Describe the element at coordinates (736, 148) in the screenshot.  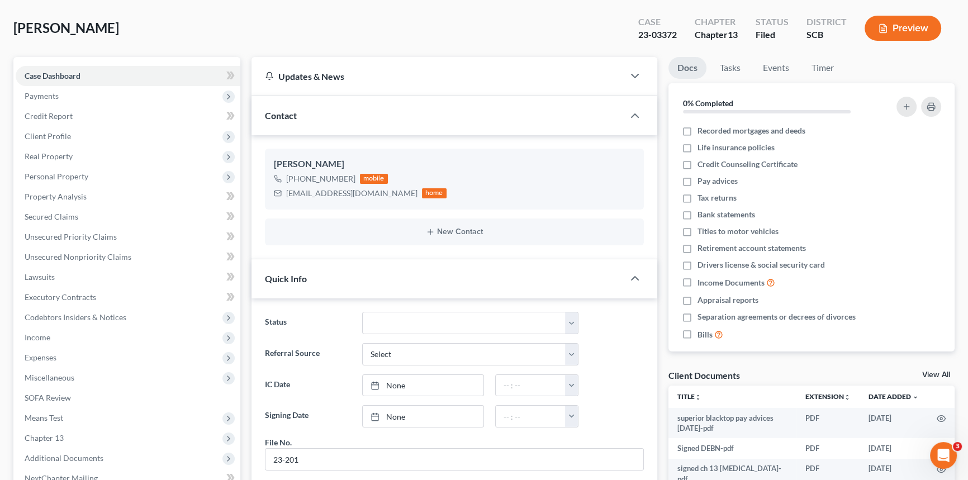
I see `span: Life insurance policies` at that location.